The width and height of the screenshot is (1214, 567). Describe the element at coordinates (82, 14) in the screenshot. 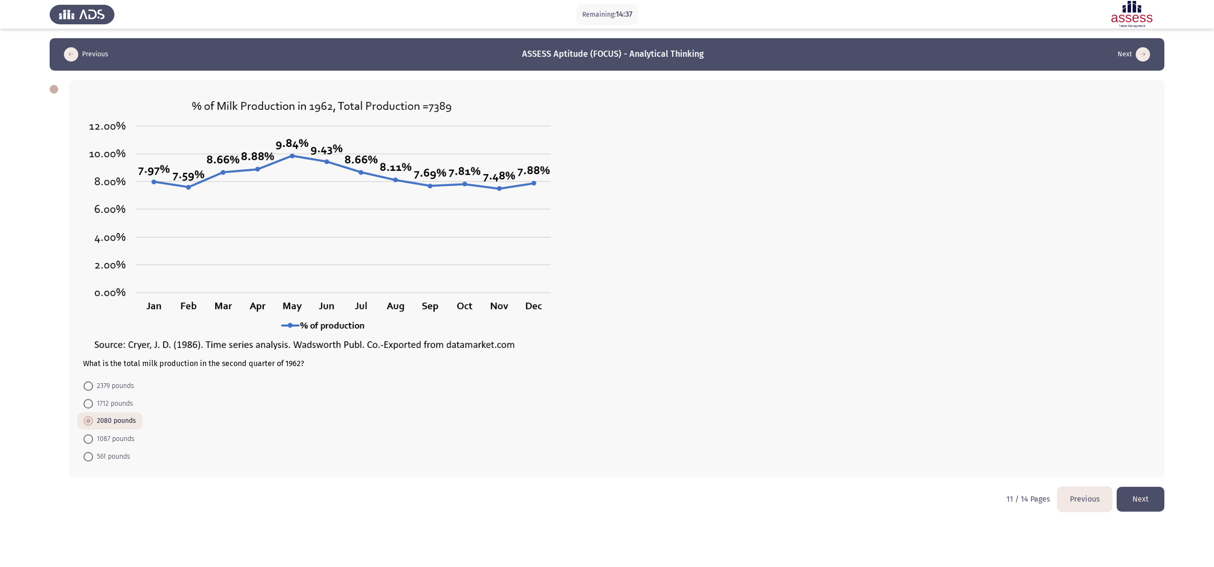

I see `img: Assess Talent Management logo` at that location.